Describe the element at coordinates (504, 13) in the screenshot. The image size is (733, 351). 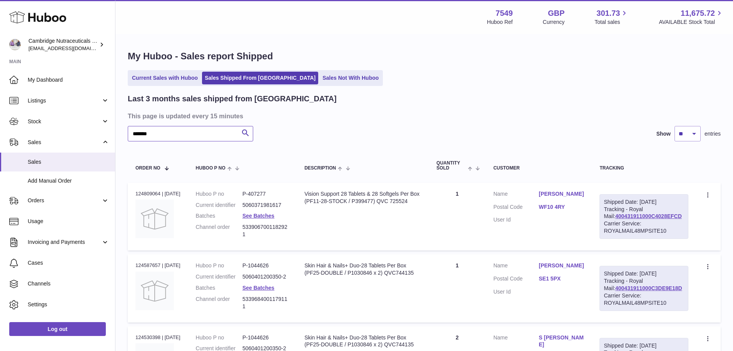
I see `strong: 7549` at that location.